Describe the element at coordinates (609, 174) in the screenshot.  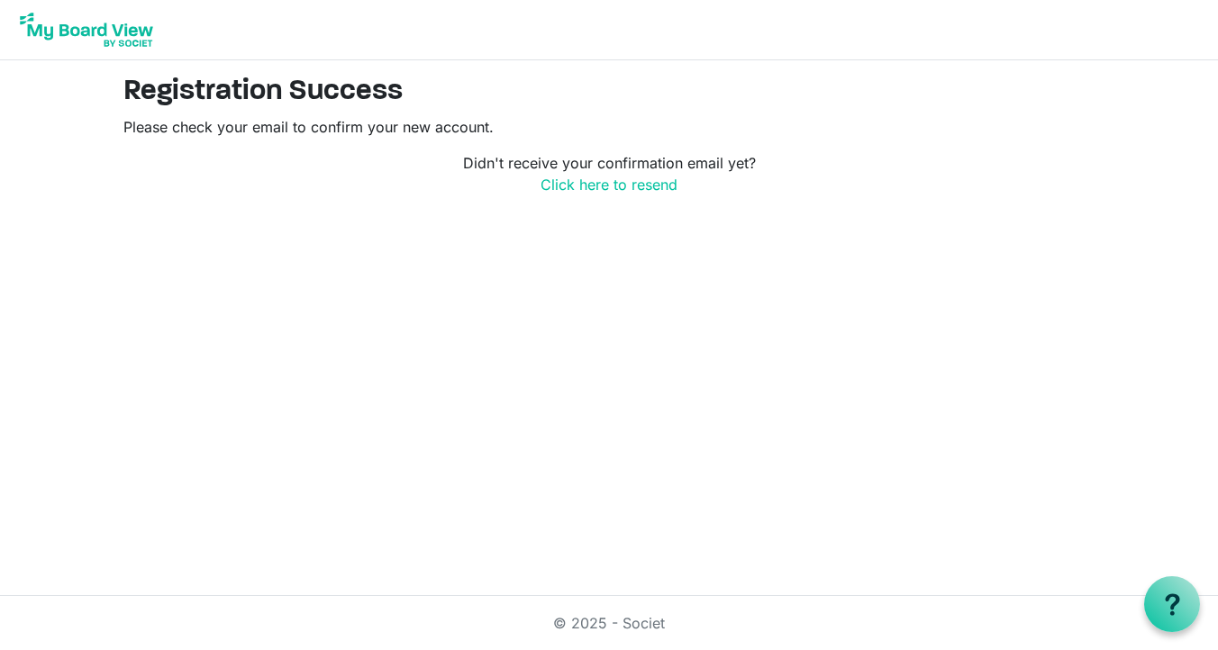
I see `p: Didn't receive your confirmation email yet?` at that location.